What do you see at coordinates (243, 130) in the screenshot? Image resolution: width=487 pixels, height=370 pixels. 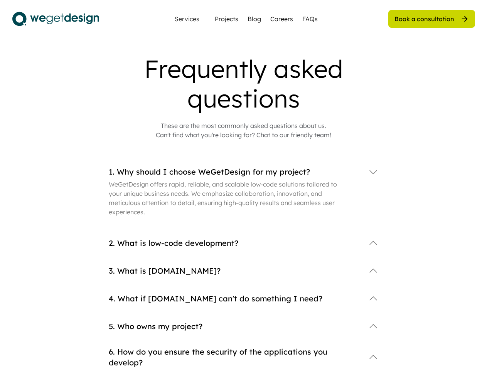 I see `div: These are the most commonly asked questions about us. Can't find what you're looking for? Chat to...` at bounding box center [243, 130].